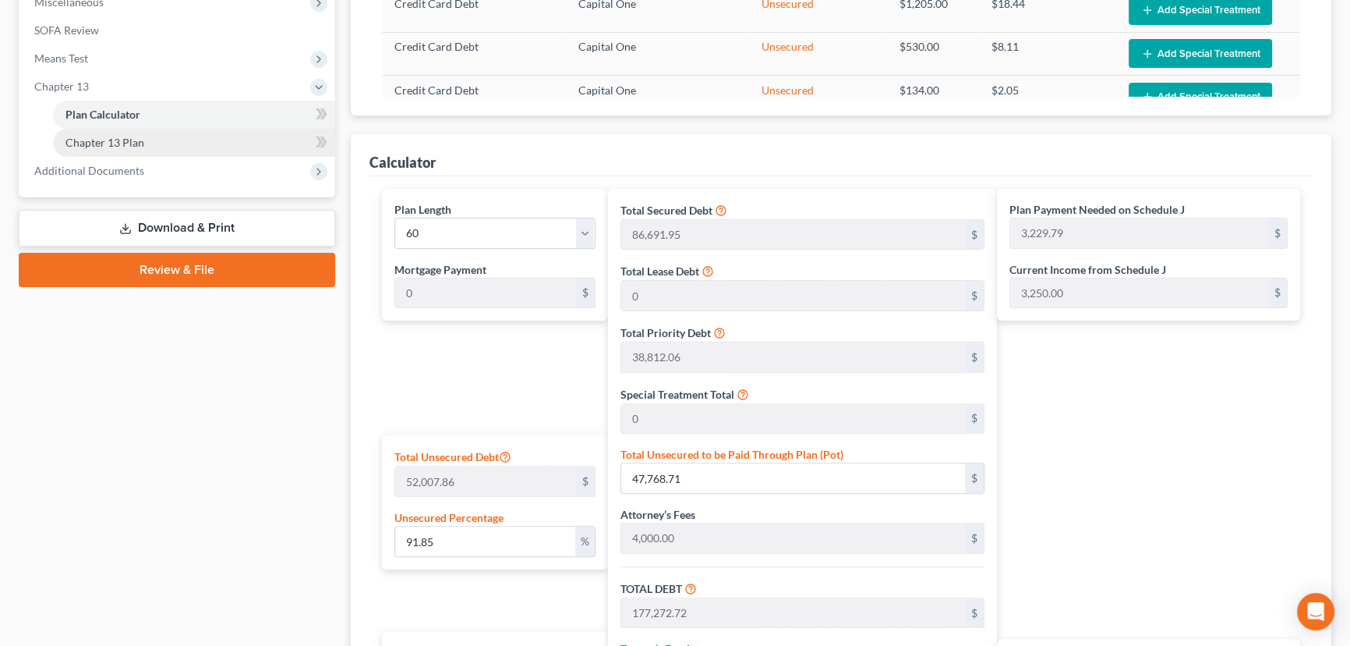  Describe the element at coordinates (1088, 269) in the screenshot. I see `label: Current Income from Schedule J` at that location.